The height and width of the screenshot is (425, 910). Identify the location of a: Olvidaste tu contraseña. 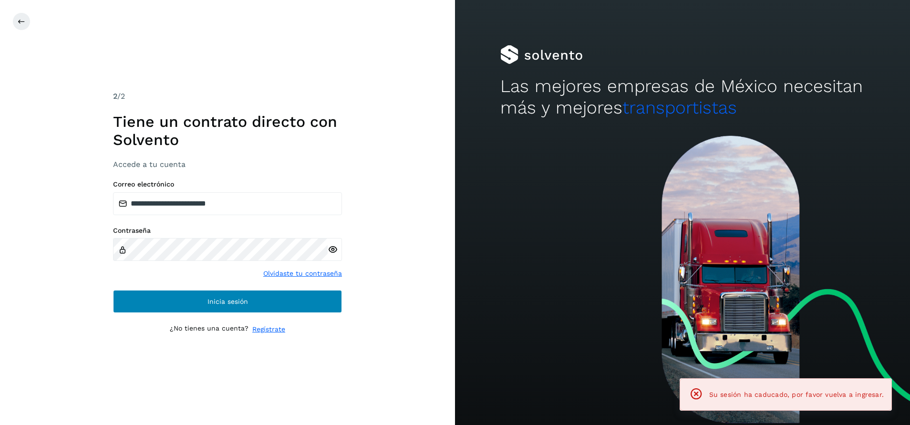
(302, 273).